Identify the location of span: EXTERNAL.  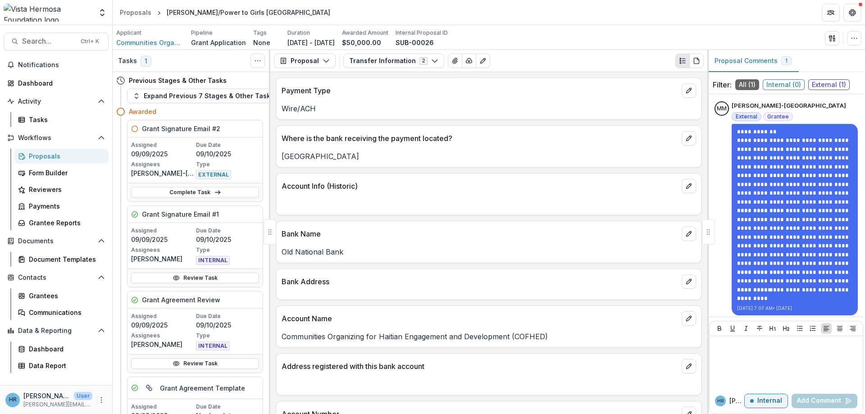
(214, 175).